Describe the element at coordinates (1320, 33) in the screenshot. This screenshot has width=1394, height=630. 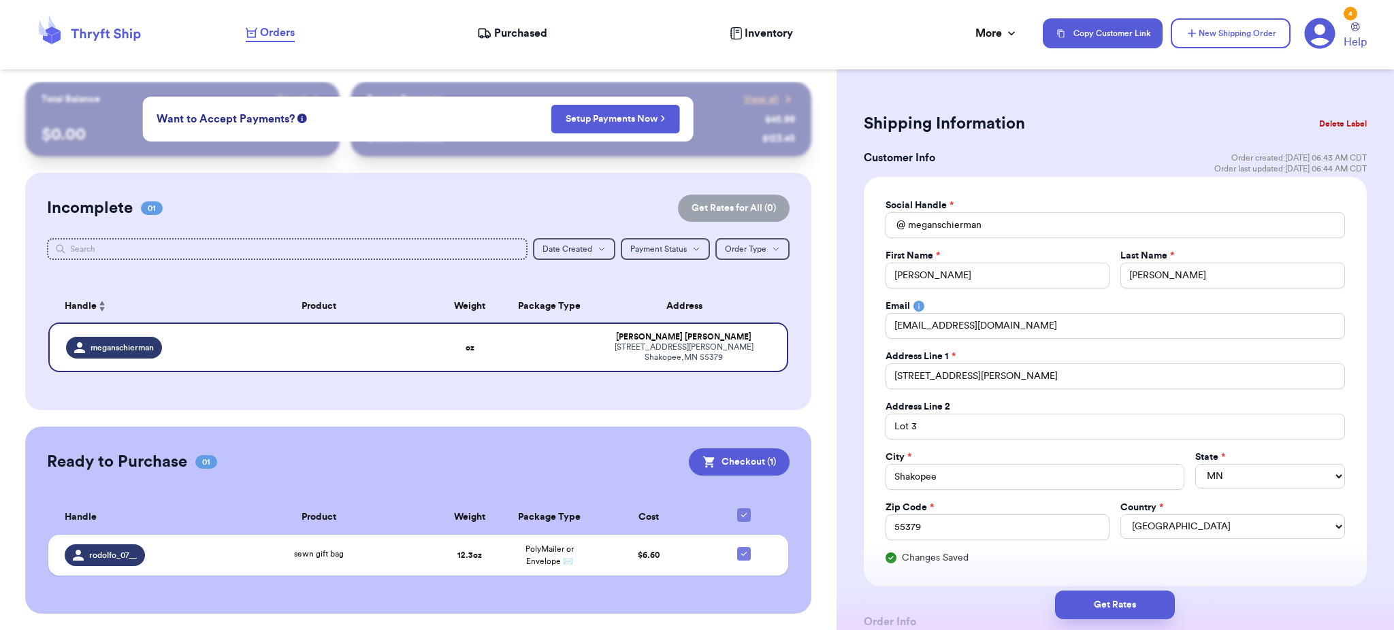
I see `a: 4` at that location.